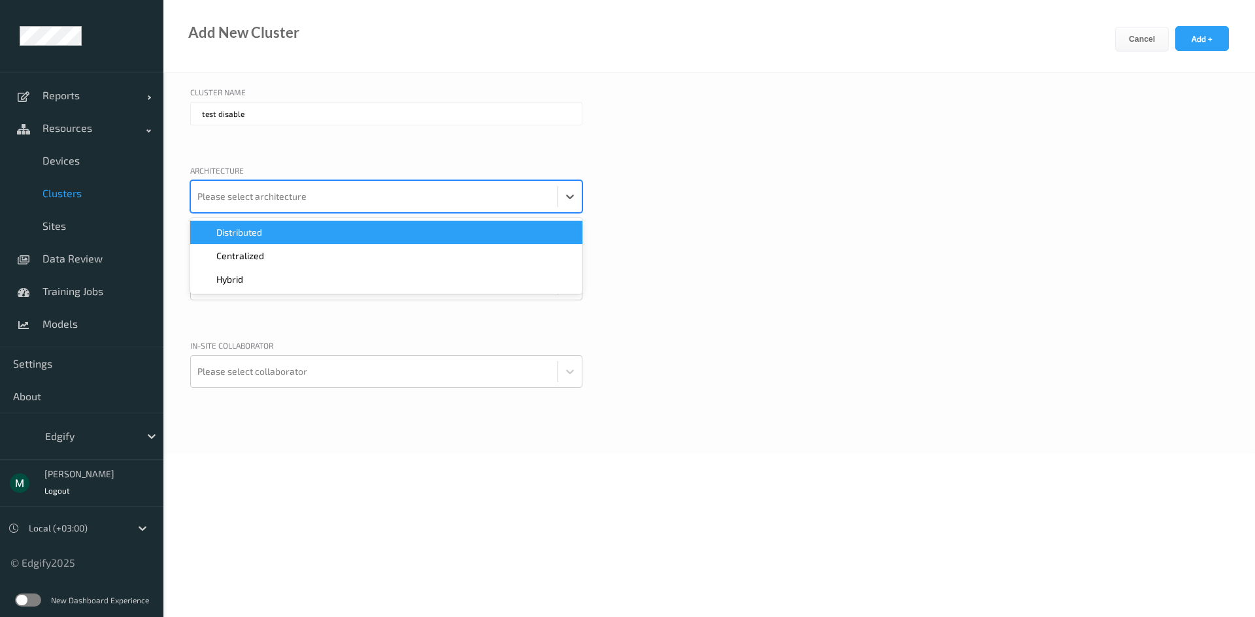 This screenshot has height=617, width=1255. Describe the element at coordinates (244, 33) in the screenshot. I see `div: Add New Cluster` at that location.